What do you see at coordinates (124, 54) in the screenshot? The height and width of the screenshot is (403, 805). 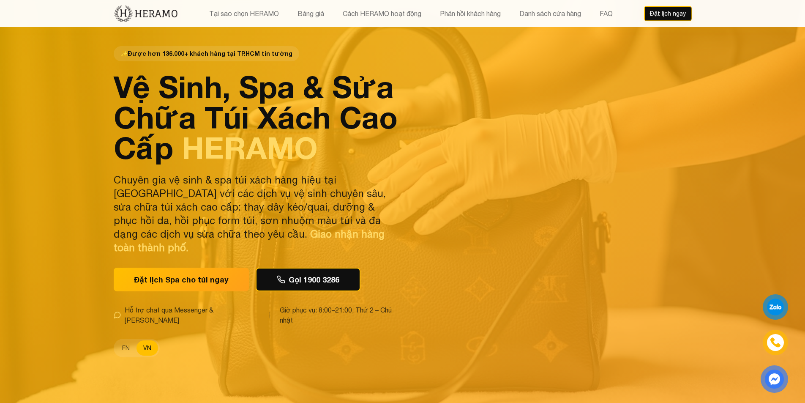 I see `span: star` at bounding box center [124, 54].